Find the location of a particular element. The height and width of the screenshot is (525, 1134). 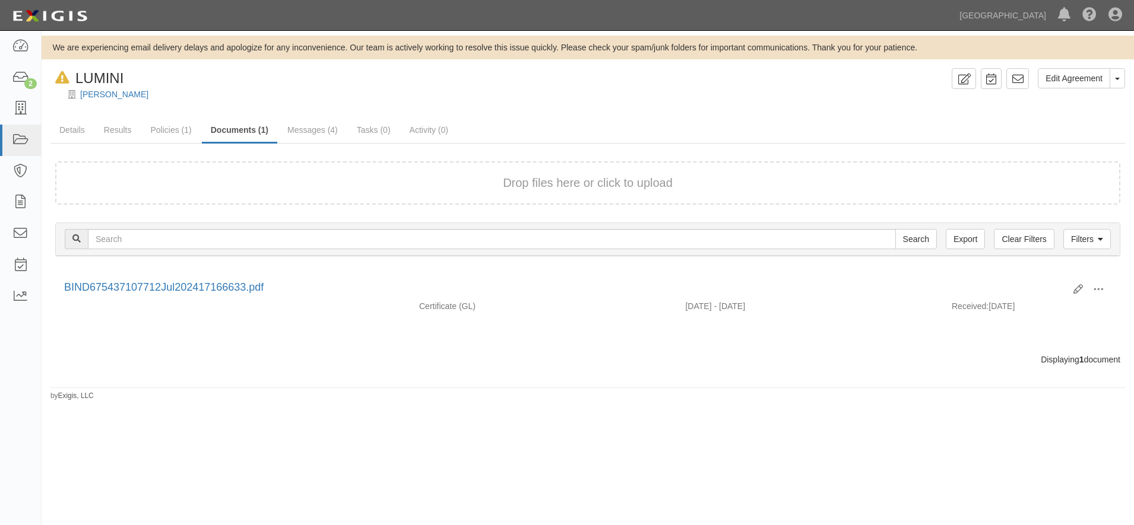

div: General Liability is located at coordinates (543, 306).